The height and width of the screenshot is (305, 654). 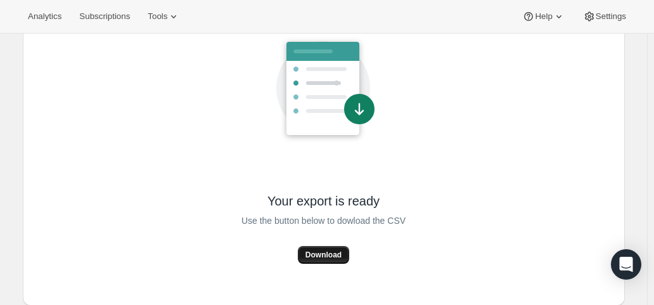 What do you see at coordinates (44, 16) in the screenshot?
I see `span: Analytics` at bounding box center [44, 16].